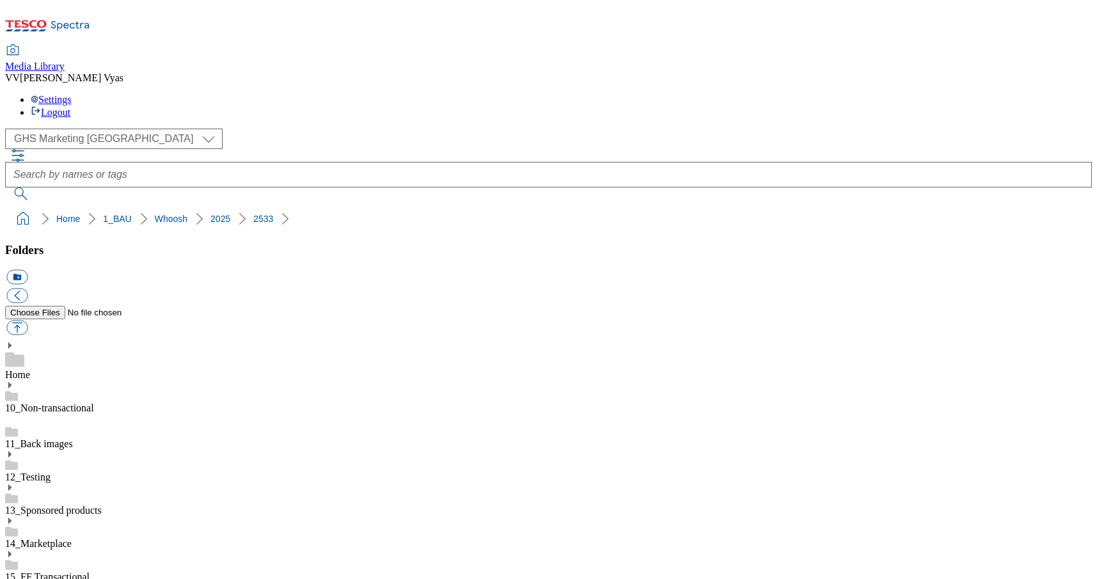 The width and height of the screenshot is (1097, 579). What do you see at coordinates (35, 59) in the screenshot?
I see `a: Media Library` at bounding box center [35, 59].